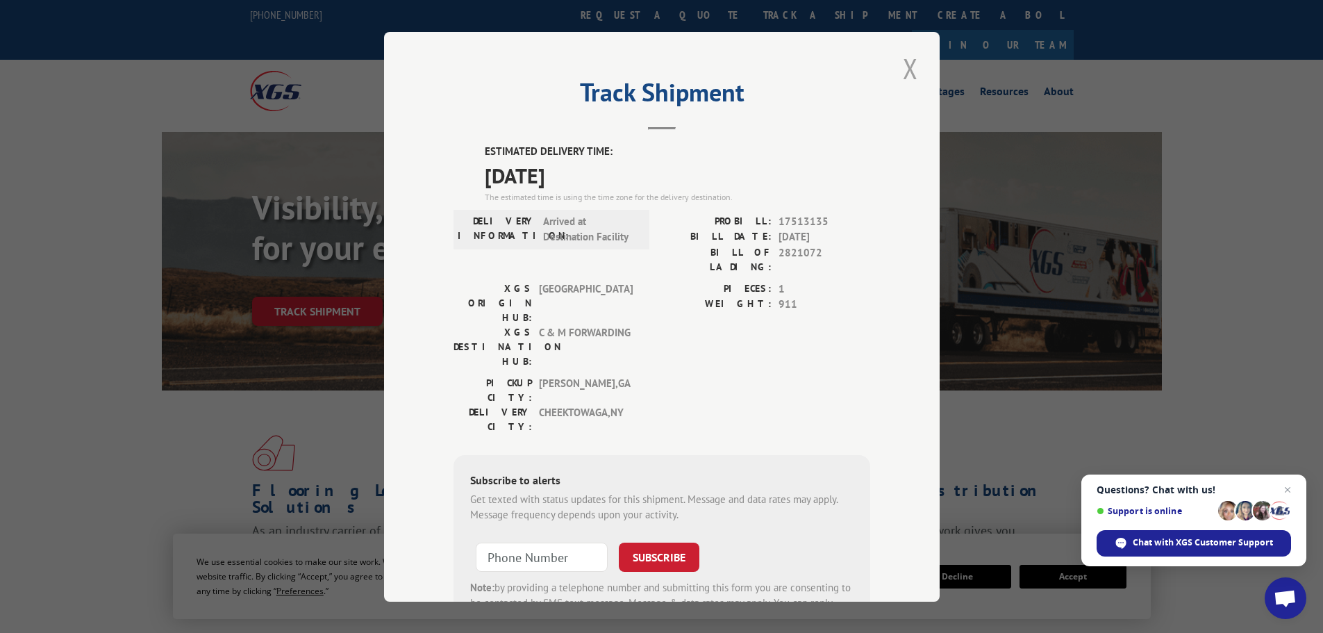 The height and width of the screenshot is (633, 1323). I want to click on input: Phone Number, so click(542, 556).